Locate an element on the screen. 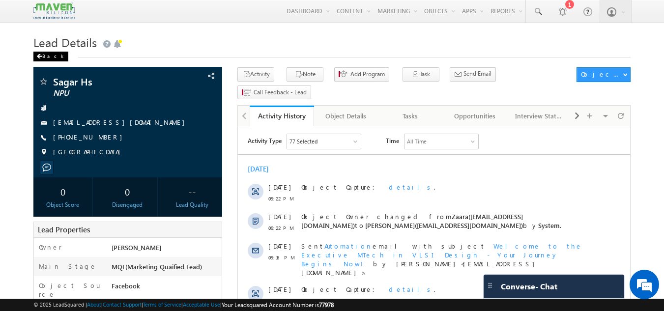 The width and height of the screenshot is (664, 311). span: System is located at coordinates (311, 99).